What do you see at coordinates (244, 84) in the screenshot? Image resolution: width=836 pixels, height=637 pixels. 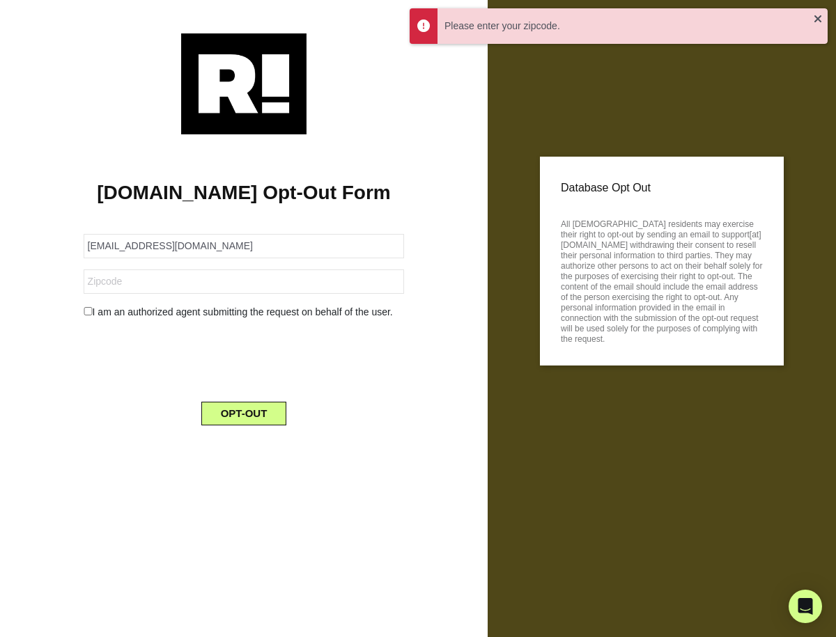 I see `img: Retention.com` at bounding box center [244, 84].